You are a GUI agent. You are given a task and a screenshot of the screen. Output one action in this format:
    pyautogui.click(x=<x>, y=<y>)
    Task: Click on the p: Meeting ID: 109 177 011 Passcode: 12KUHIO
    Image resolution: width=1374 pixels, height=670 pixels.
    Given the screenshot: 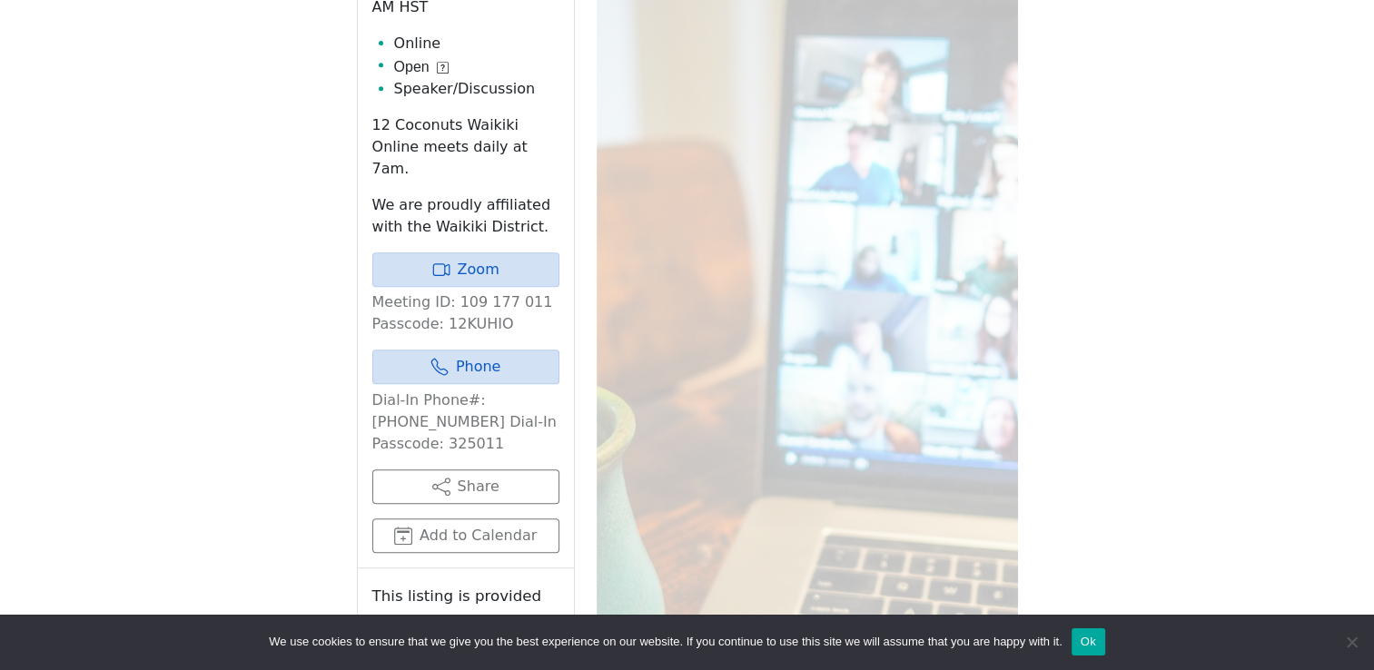 What is the action you would take?
    pyautogui.click(x=466, y=313)
    